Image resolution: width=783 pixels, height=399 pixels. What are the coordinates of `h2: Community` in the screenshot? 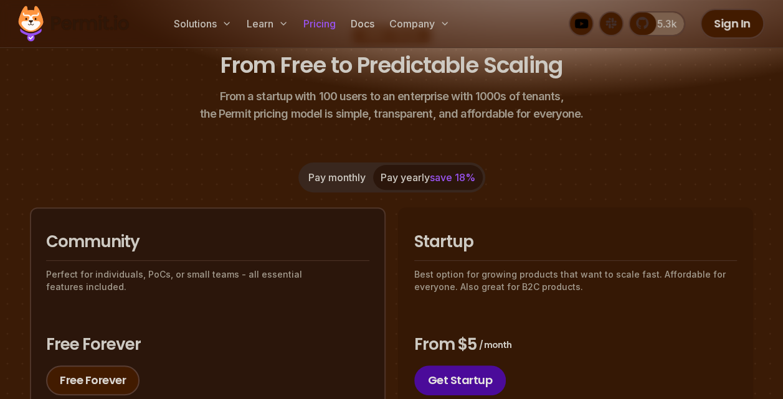 It's located at (207, 242).